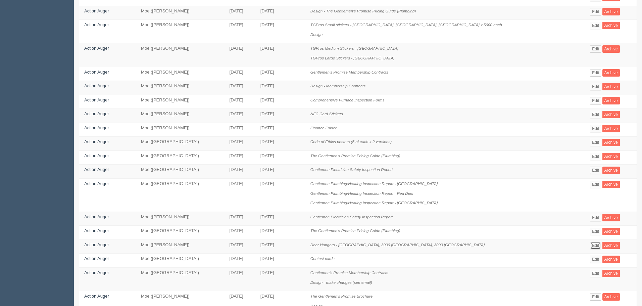 The image size is (642, 306). What do you see at coordinates (356, 155) in the screenshot?
I see `i: The Gentlemen's Promise Pricing Guide (Plumbing)` at bounding box center [356, 155].